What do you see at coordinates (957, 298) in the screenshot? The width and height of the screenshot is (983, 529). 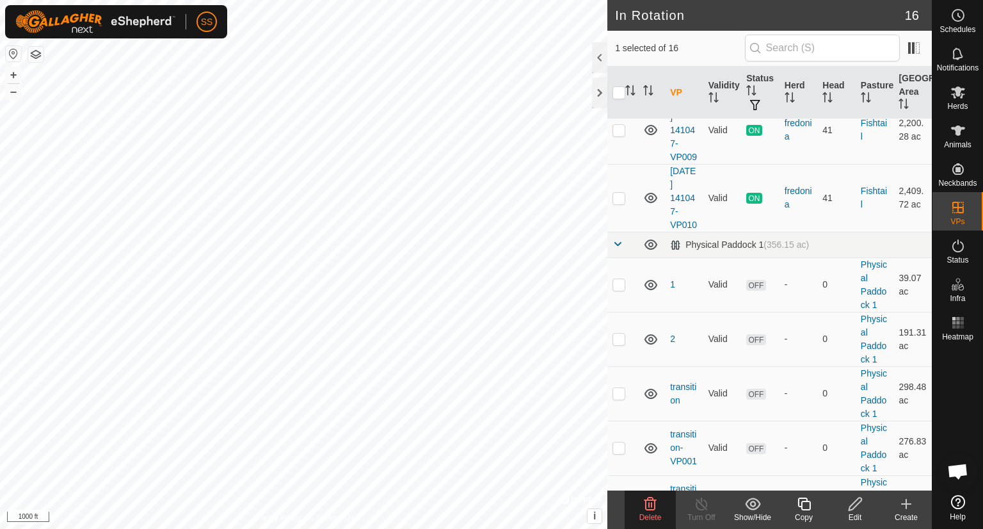 I see `span: Infra` at bounding box center [957, 298].